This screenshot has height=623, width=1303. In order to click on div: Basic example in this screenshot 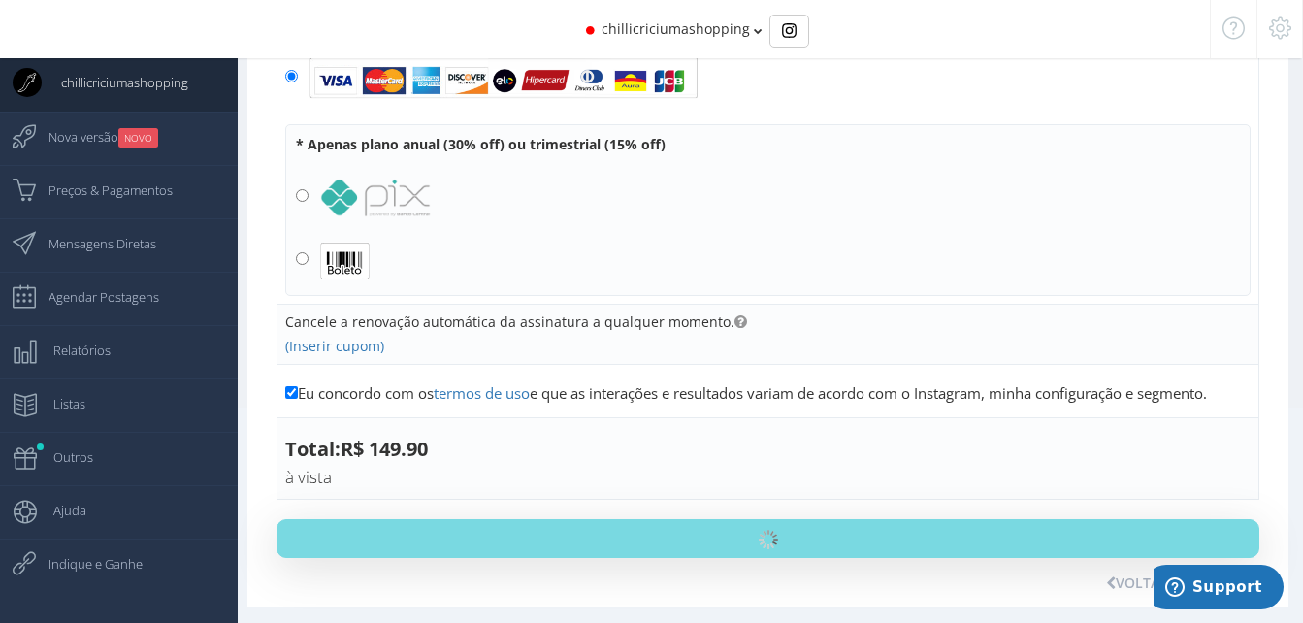, I will do `click(789, 31)`.